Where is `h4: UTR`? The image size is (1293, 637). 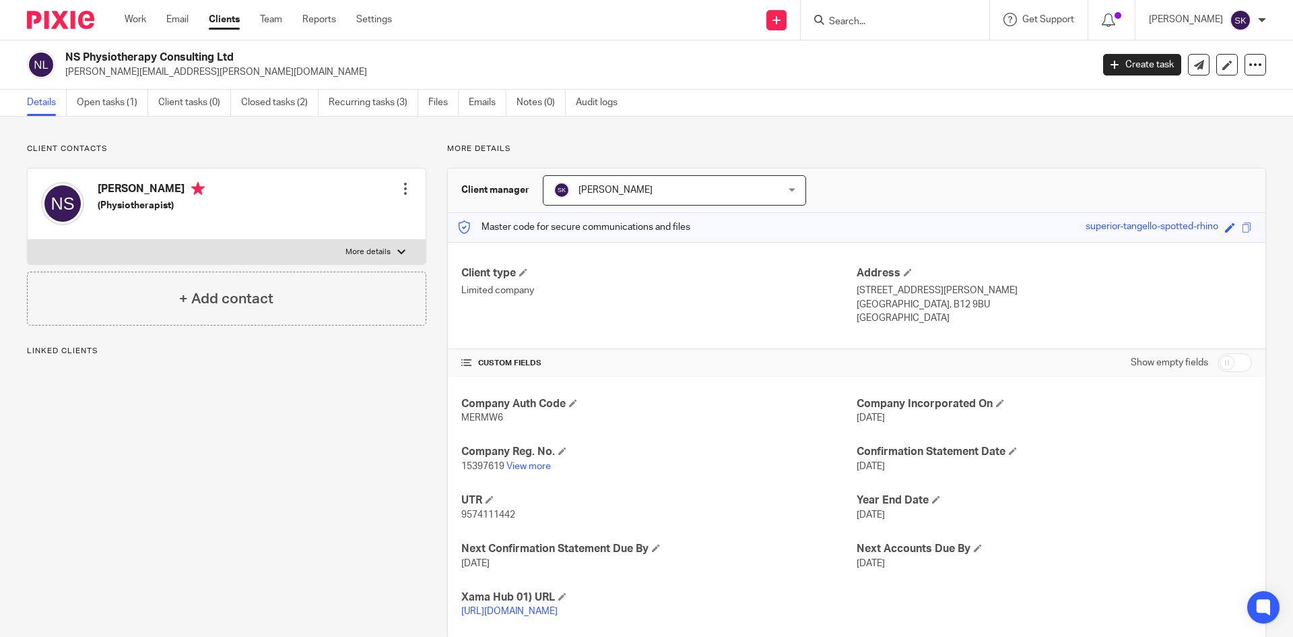 h4: UTR is located at coordinates (659, 500).